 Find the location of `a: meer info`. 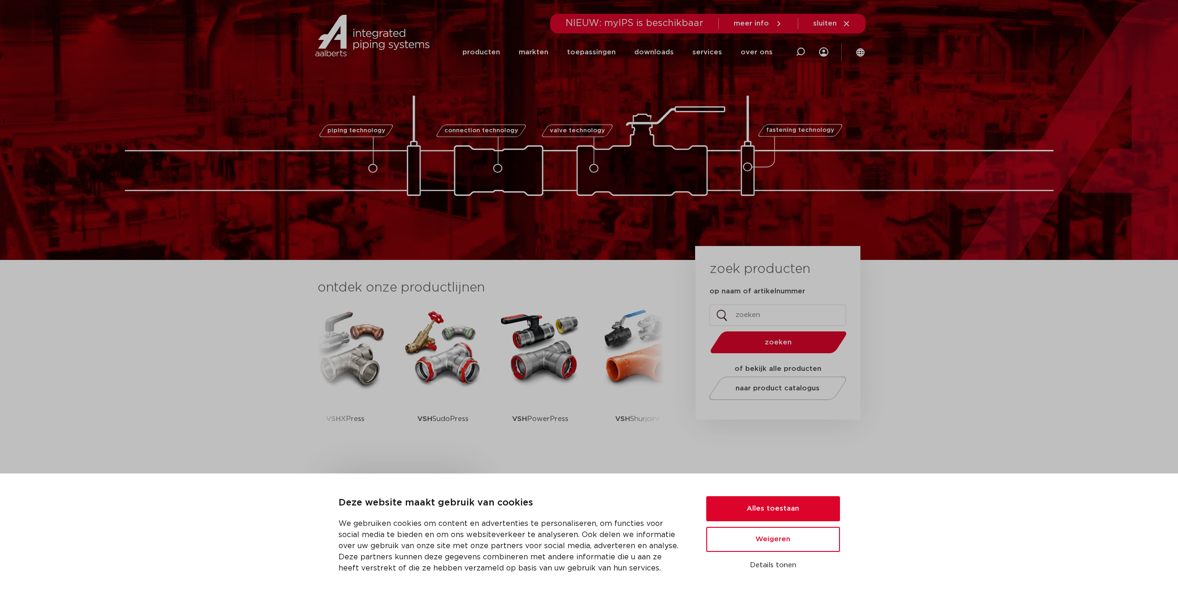

a: meer info is located at coordinates (759, 24).